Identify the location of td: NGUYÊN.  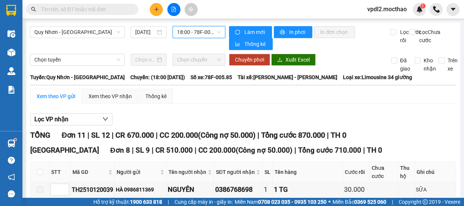
(190, 190).